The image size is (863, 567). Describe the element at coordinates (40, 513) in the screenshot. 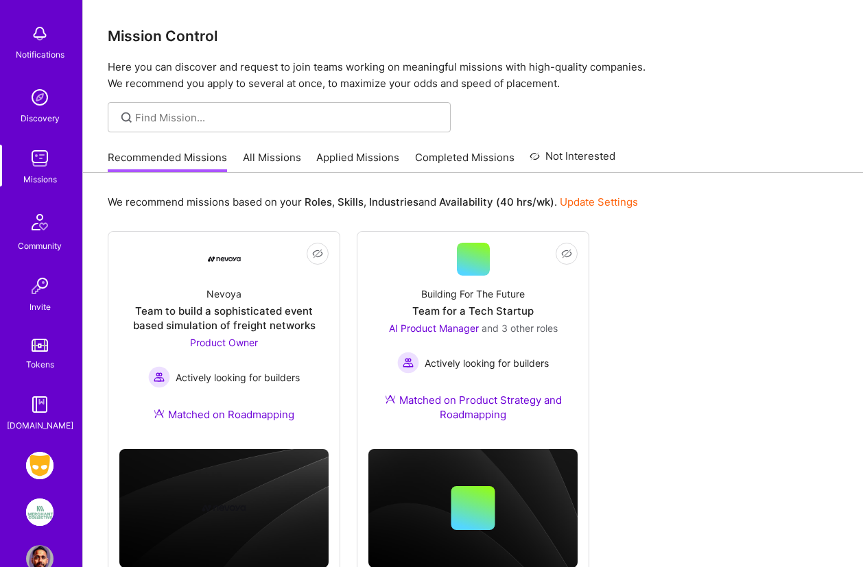

I see `a: We Are The Merchants: Founding Product Manager, Merchant Collective` at that location.